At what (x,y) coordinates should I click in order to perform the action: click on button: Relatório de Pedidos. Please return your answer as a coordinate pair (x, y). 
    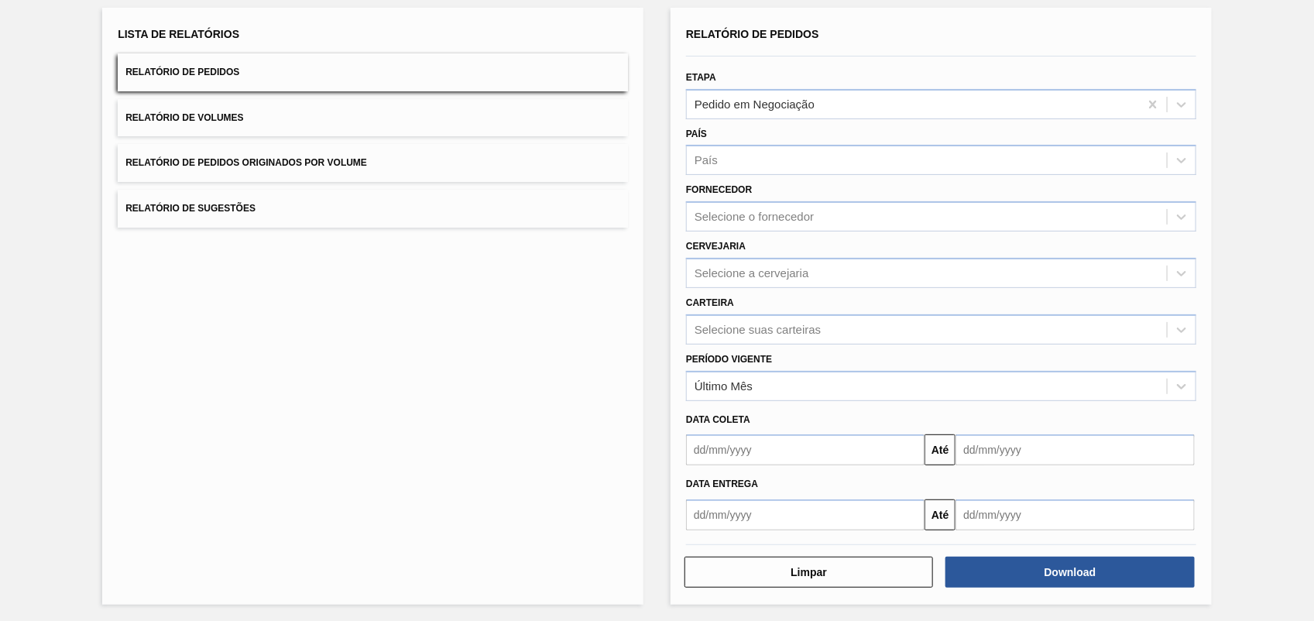
    Looking at the image, I should click on (373, 72).